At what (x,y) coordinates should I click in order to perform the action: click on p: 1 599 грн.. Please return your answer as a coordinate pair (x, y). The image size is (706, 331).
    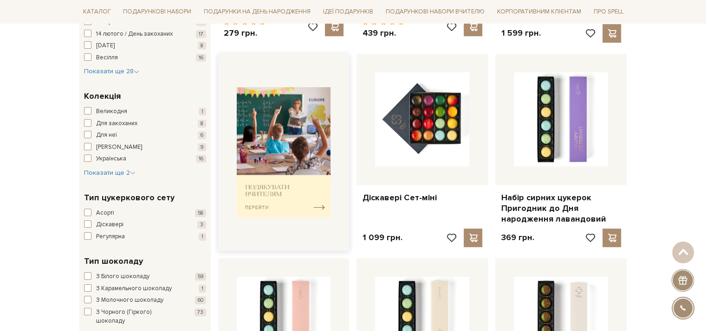
    Looking at the image, I should click on (520, 33).